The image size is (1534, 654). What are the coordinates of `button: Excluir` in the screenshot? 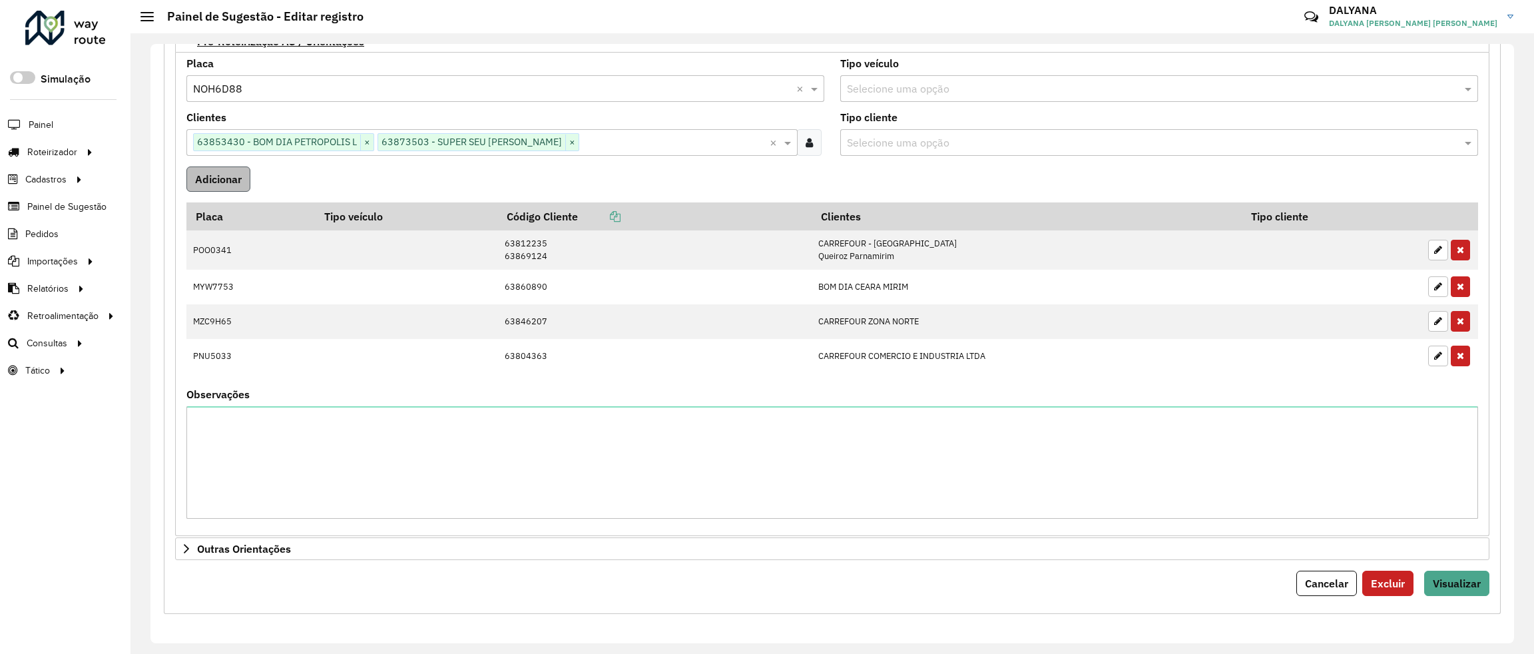 It's located at (1387, 583).